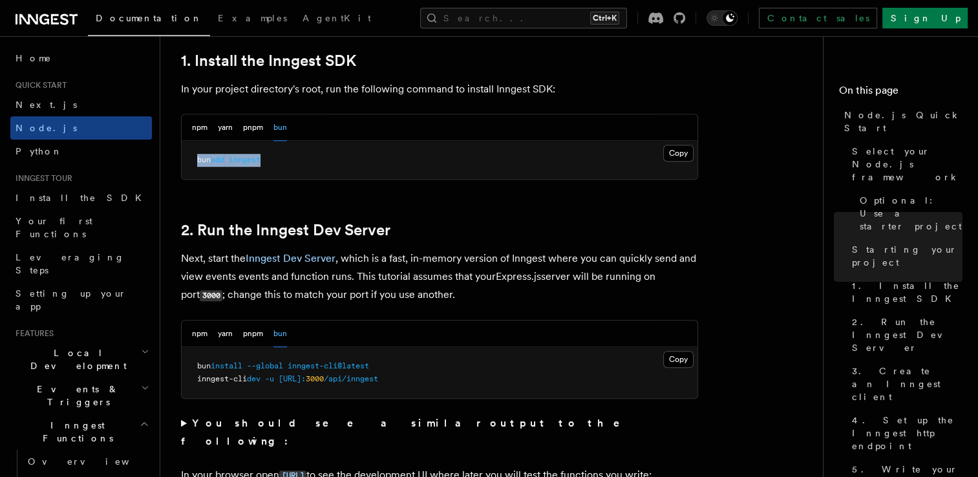  What do you see at coordinates (76, 396) in the screenshot?
I see `span: Events & Triggers` at bounding box center [76, 396].